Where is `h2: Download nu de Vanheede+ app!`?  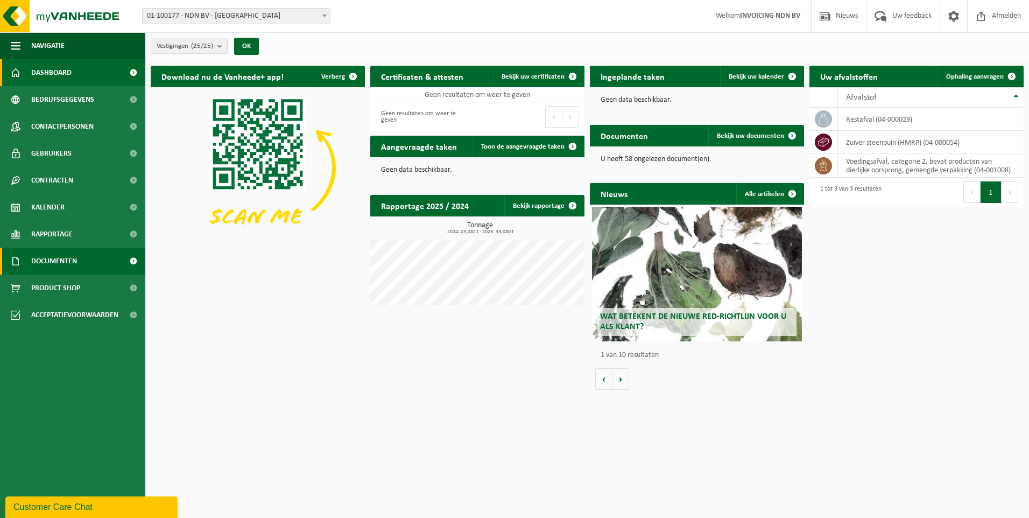
h2: Download nu de Vanheede+ app! is located at coordinates (222, 76).